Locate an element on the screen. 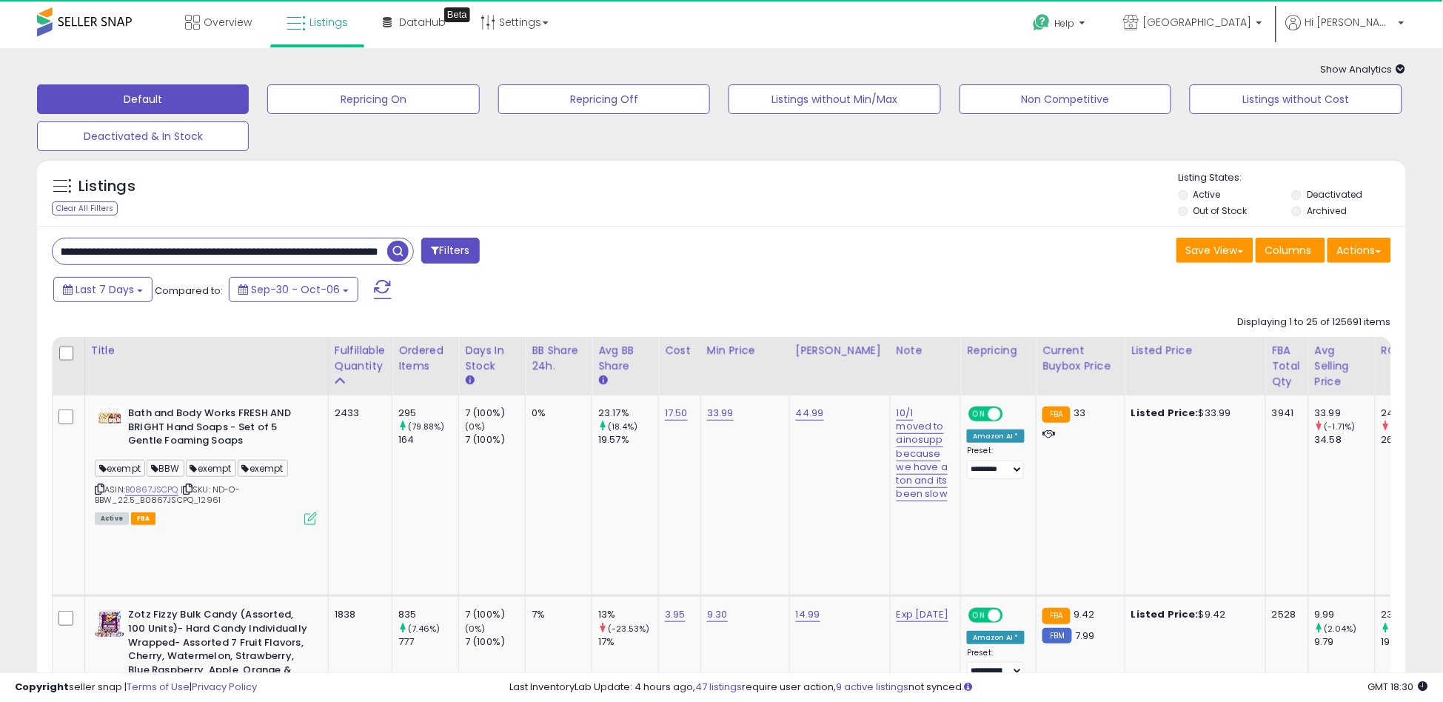 This screenshot has width=1443, height=702. div: 295 is located at coordinates (428, 413).